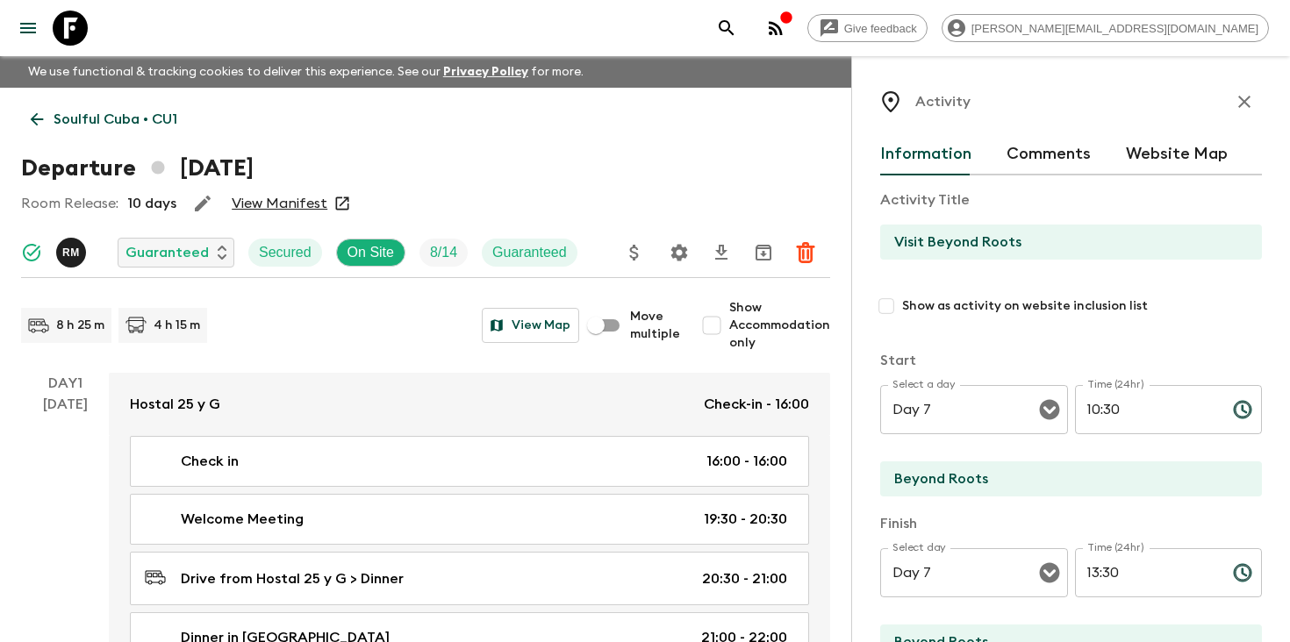 This screenshot has height=642, width=1290. What do you see at coordinates (779, 326) in the screenshot?
I see `span: Show Accommodation only` at bounding box center [779, 326].